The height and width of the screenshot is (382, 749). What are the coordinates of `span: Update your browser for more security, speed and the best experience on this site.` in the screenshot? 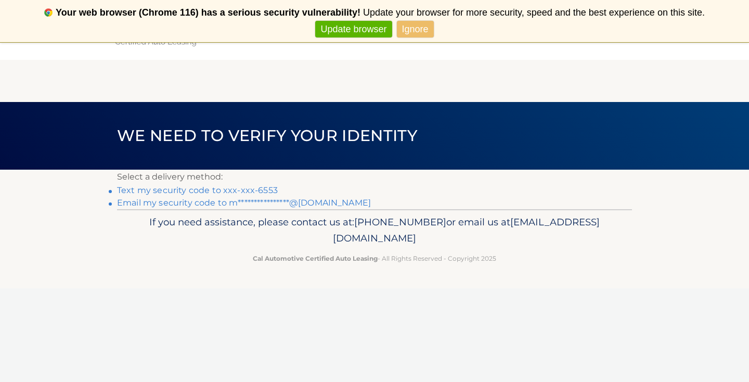 It's located at (534, 12).